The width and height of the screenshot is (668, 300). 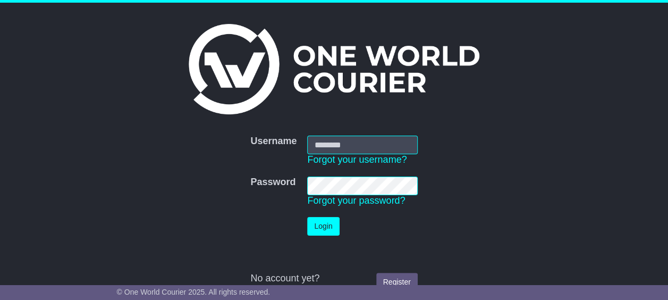 I want to click on label: Username, so click(x=273, y=141).